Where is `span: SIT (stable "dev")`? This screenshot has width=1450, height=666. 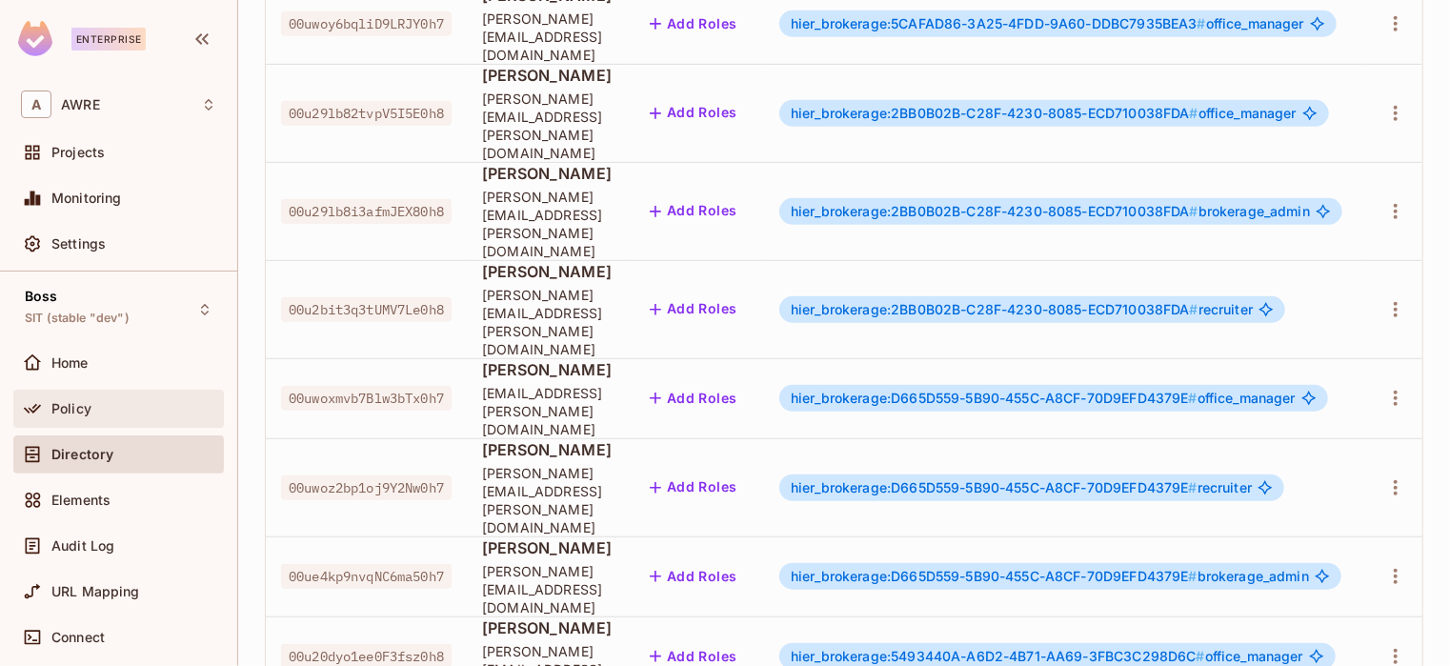 span: SIT (stable "dev") is located at coordinates (77, 318).